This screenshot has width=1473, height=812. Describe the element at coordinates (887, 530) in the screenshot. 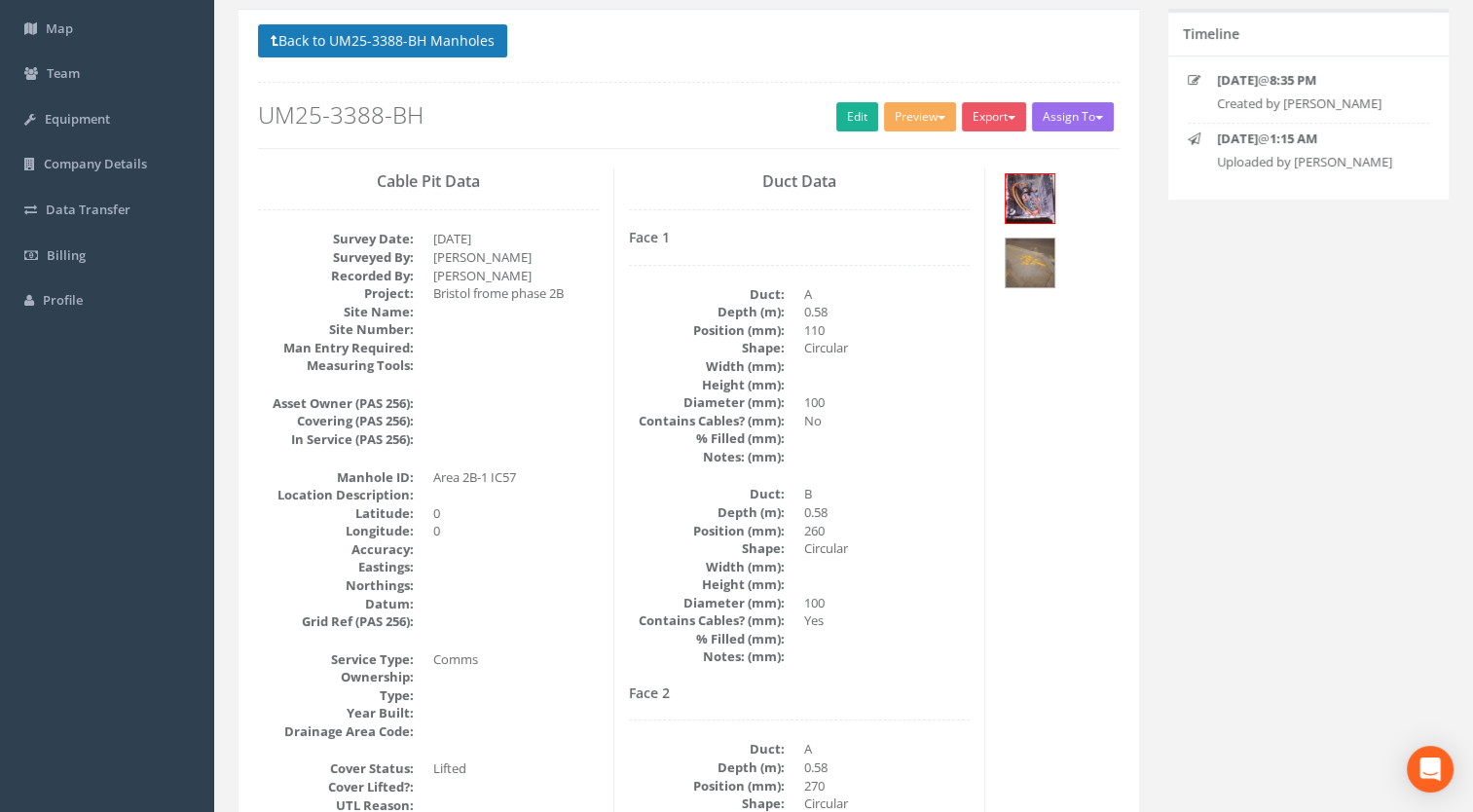

I see `dd: 260` at that location.